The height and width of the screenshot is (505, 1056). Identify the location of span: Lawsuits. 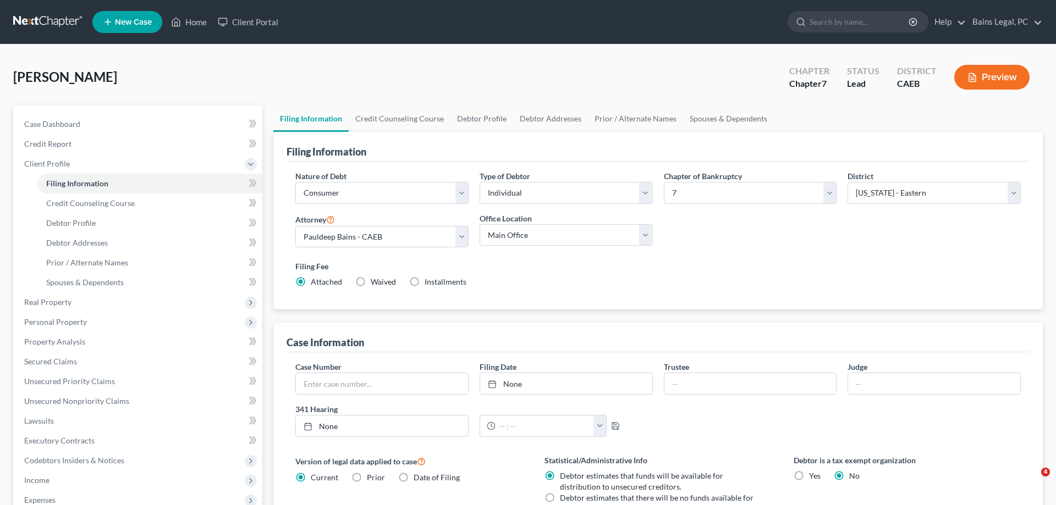
(39, 421).